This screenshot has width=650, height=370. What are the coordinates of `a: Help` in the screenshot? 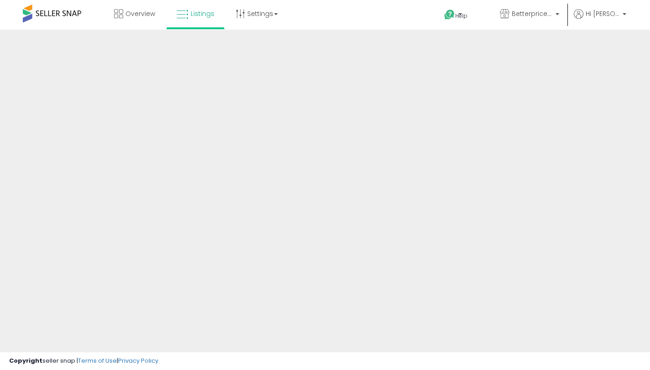 It's located at (461, 16).